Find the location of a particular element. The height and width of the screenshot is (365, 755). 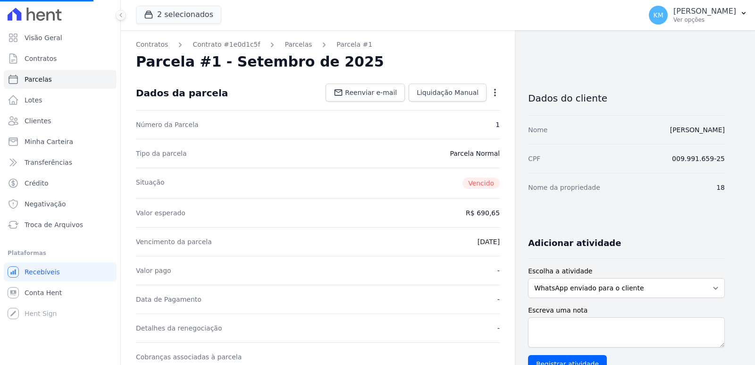

span: Minha Carteira is located at coordinates (49, 142).